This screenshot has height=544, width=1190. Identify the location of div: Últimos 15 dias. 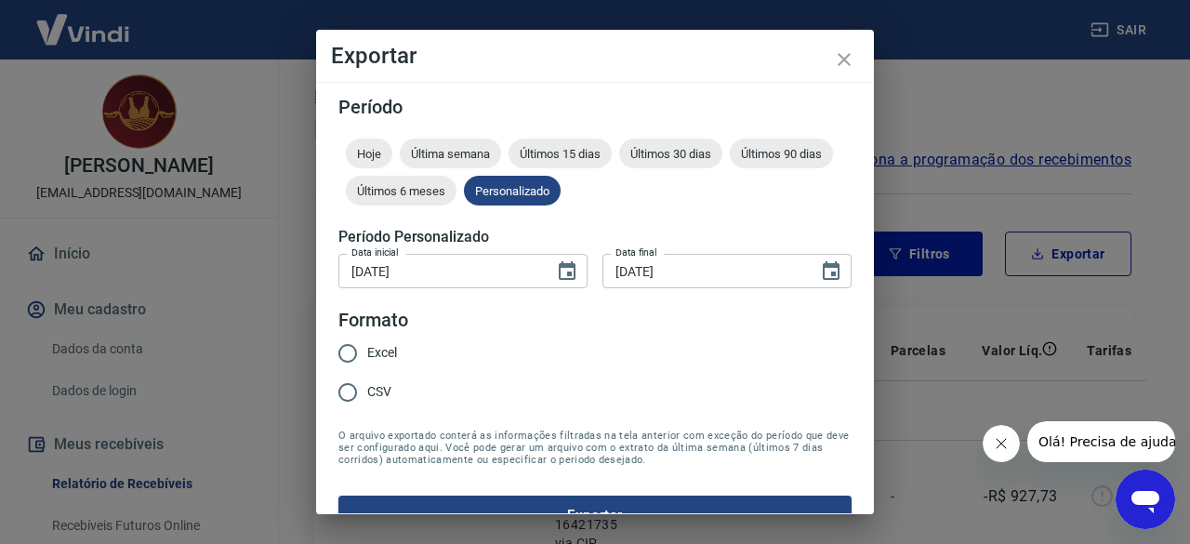
(560, 153).